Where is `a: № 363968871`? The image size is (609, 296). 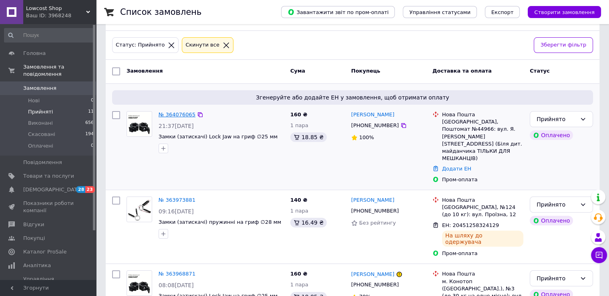 a: № 363968871 is located at coordinates (177, 273).